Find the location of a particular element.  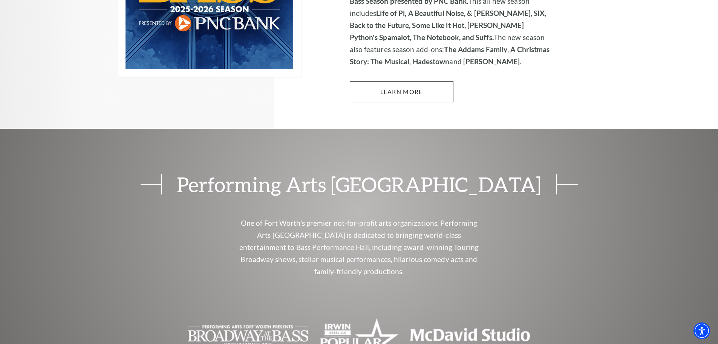

a: The image is blank or empty. - open in a new tab is located at coordinates (248, 339).